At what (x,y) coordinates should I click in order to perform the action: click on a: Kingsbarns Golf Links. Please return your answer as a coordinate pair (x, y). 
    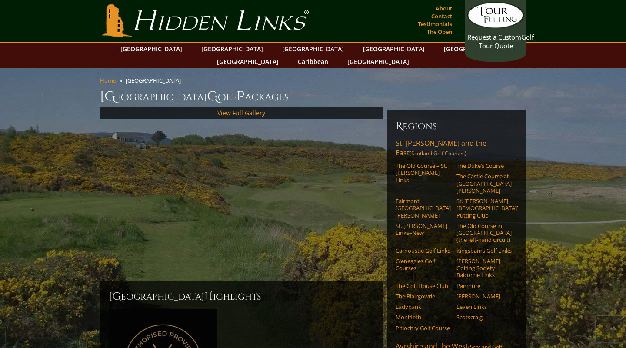
    Looking at the image, I should click on (484, 250).